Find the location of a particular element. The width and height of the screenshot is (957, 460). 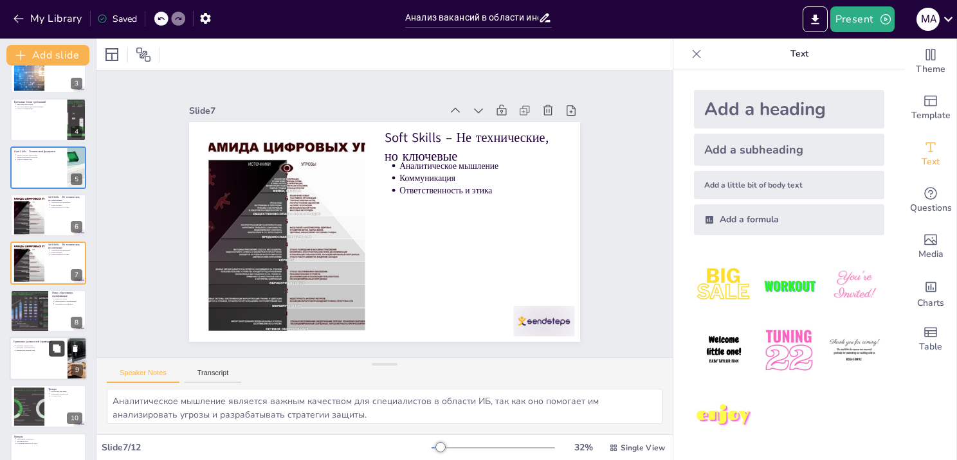

button: Delete Slide is located at coordinates (75, 349).